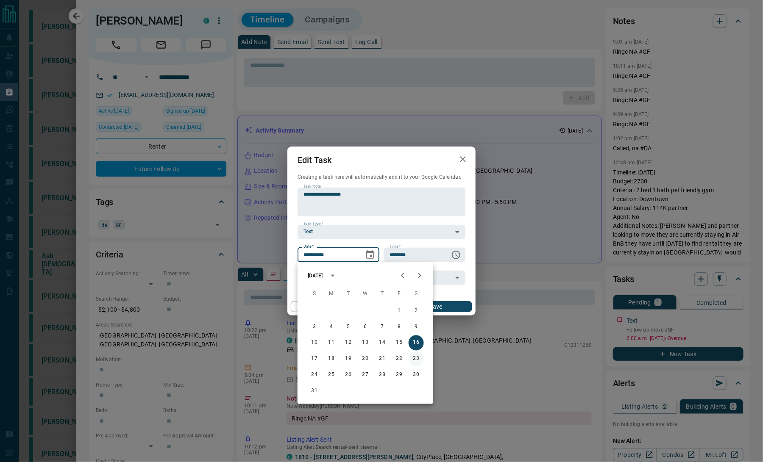  What do you see at coordinates (456, 255) in the screenshot?
I see `button: Choose time, selected time is 6:00 AM` at bounding box center [456, 255].